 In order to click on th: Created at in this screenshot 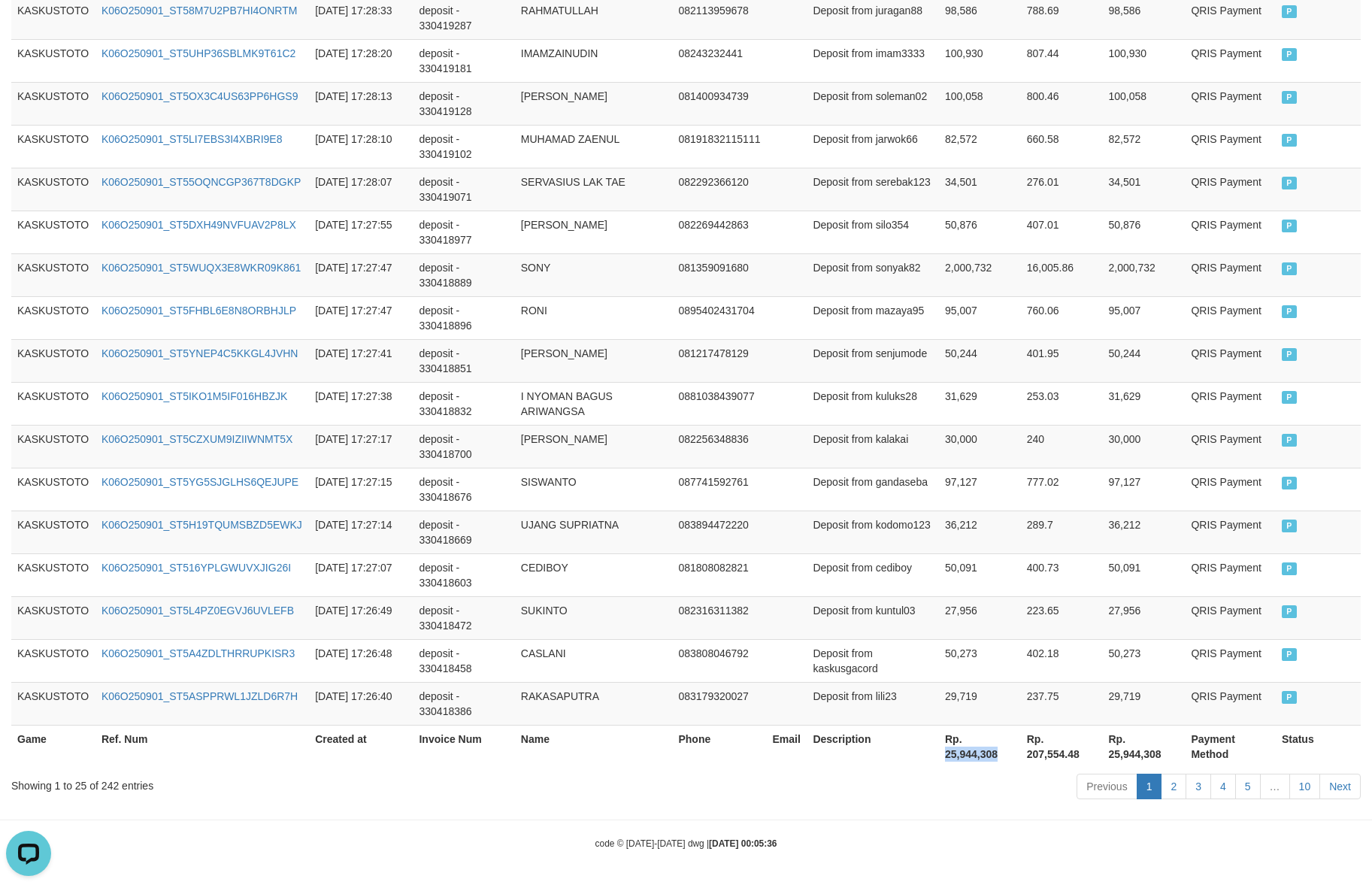, I will do `click(361, 746)`.